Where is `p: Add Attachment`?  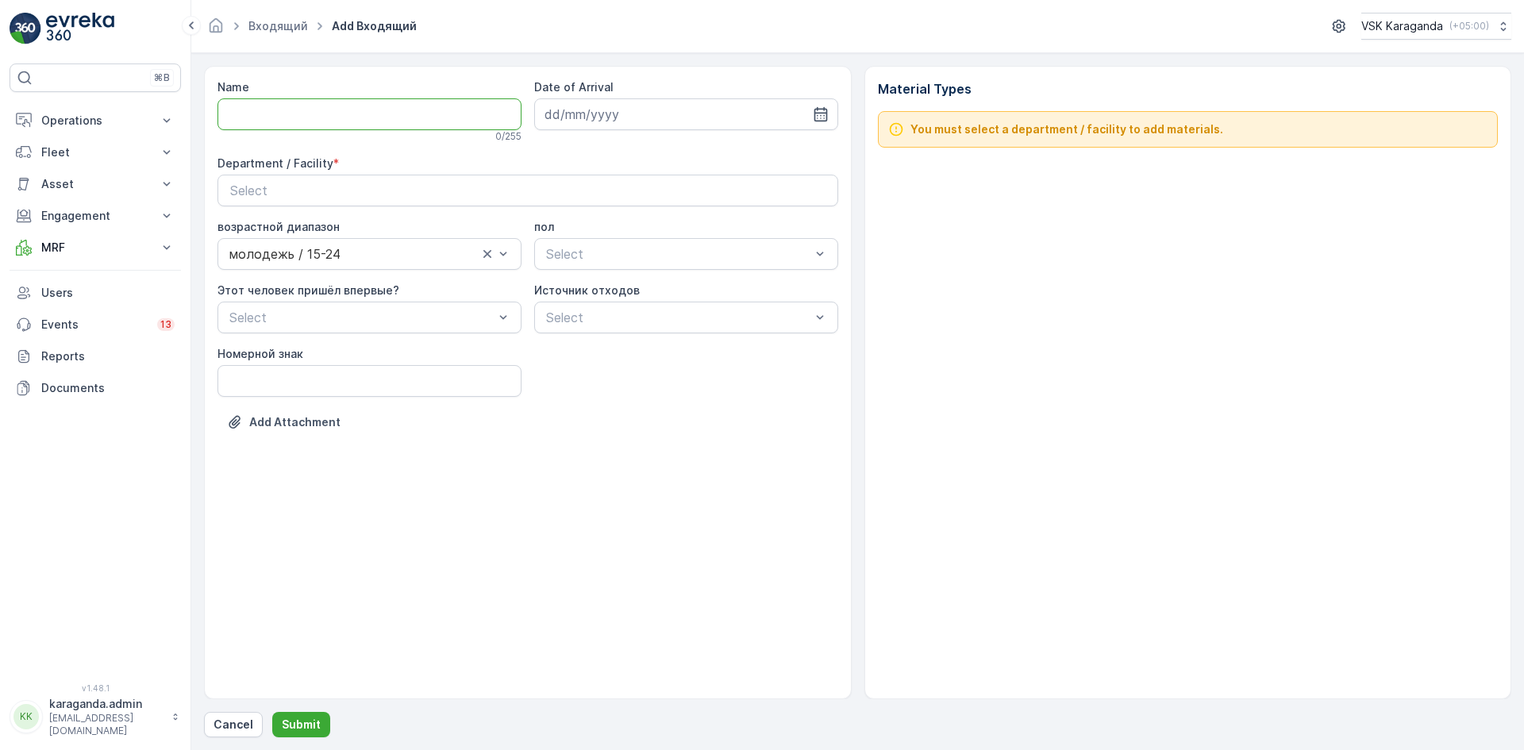 p: Add Attachment is located at coordinates (294, 422).